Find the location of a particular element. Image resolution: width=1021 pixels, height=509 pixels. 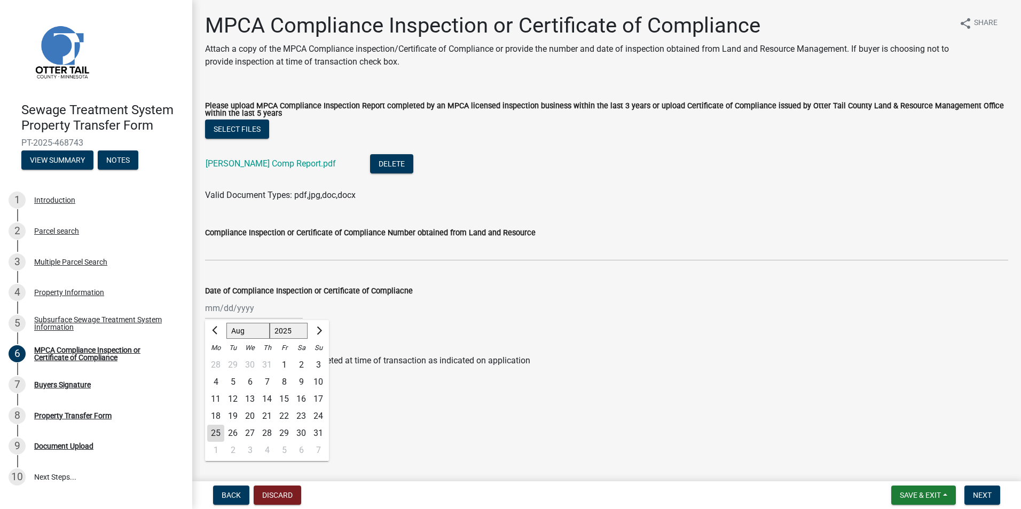

label: Date of Compliance Inspection or Certificate of Compliacne is located at coordinates (309, 292).